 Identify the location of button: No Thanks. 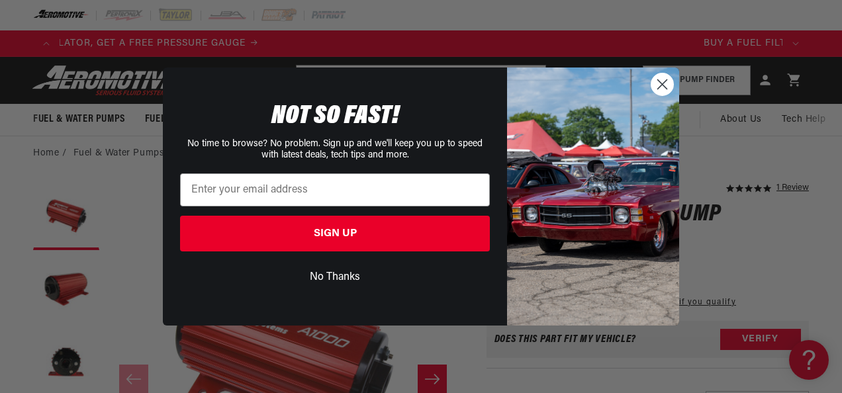
(335, 277).